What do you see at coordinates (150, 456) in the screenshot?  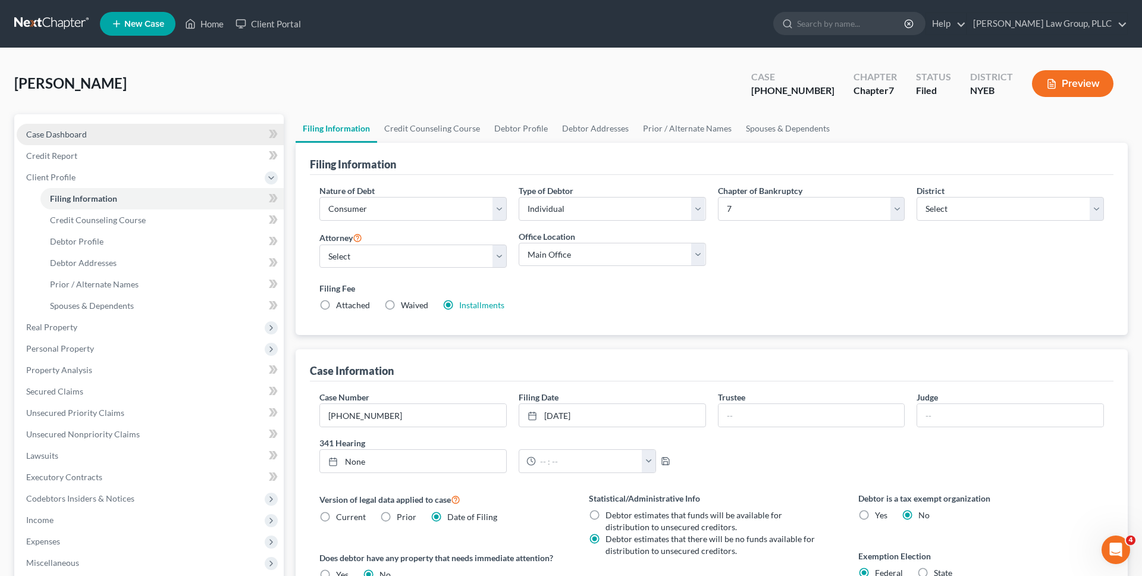 I see `a: Lawsuits` at bounding box center [150, 456].